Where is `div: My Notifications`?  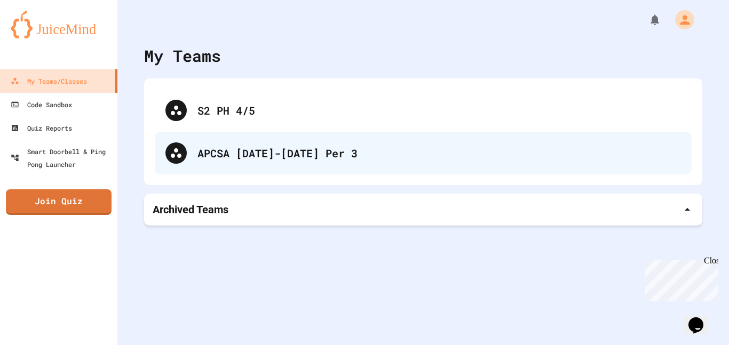 div: My Notifications is located at coordinates (646, 20).